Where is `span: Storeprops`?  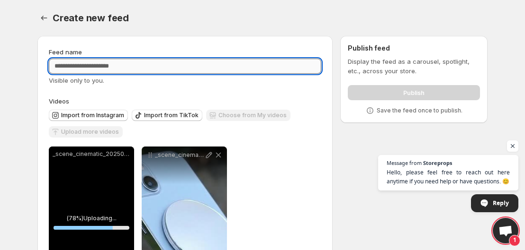 span: Storeprops is located at coordinates (437, 163).